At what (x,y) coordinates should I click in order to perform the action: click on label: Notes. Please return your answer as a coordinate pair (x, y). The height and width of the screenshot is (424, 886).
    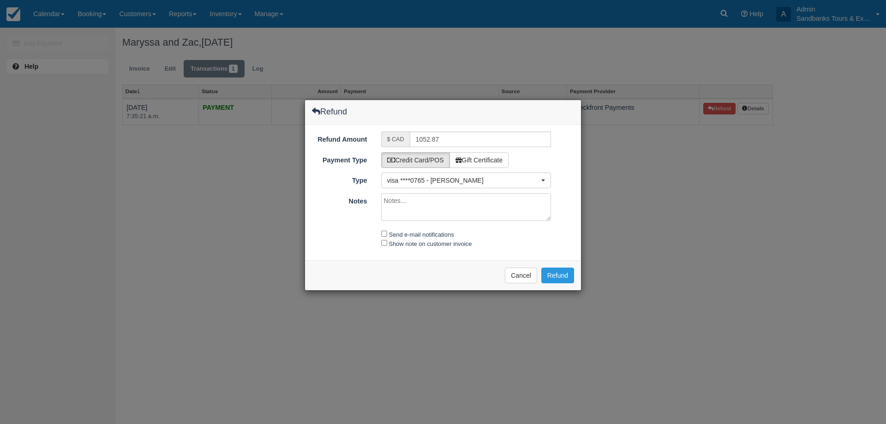
    Looking at the image, I should click on (340, 200).